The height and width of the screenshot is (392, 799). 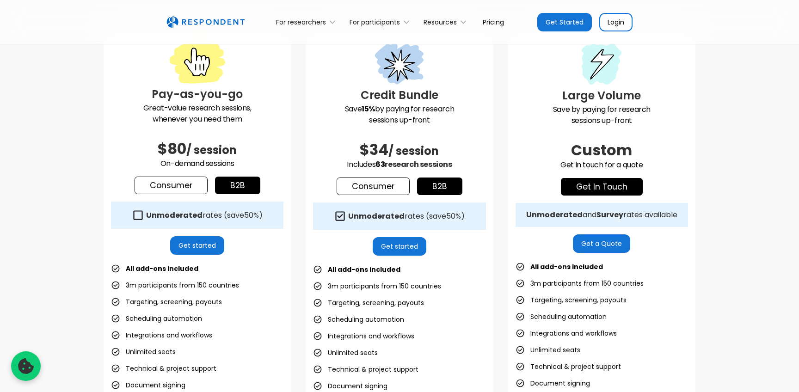 I want to click on h3: Credit Bundle, so click(x=399, y=95).